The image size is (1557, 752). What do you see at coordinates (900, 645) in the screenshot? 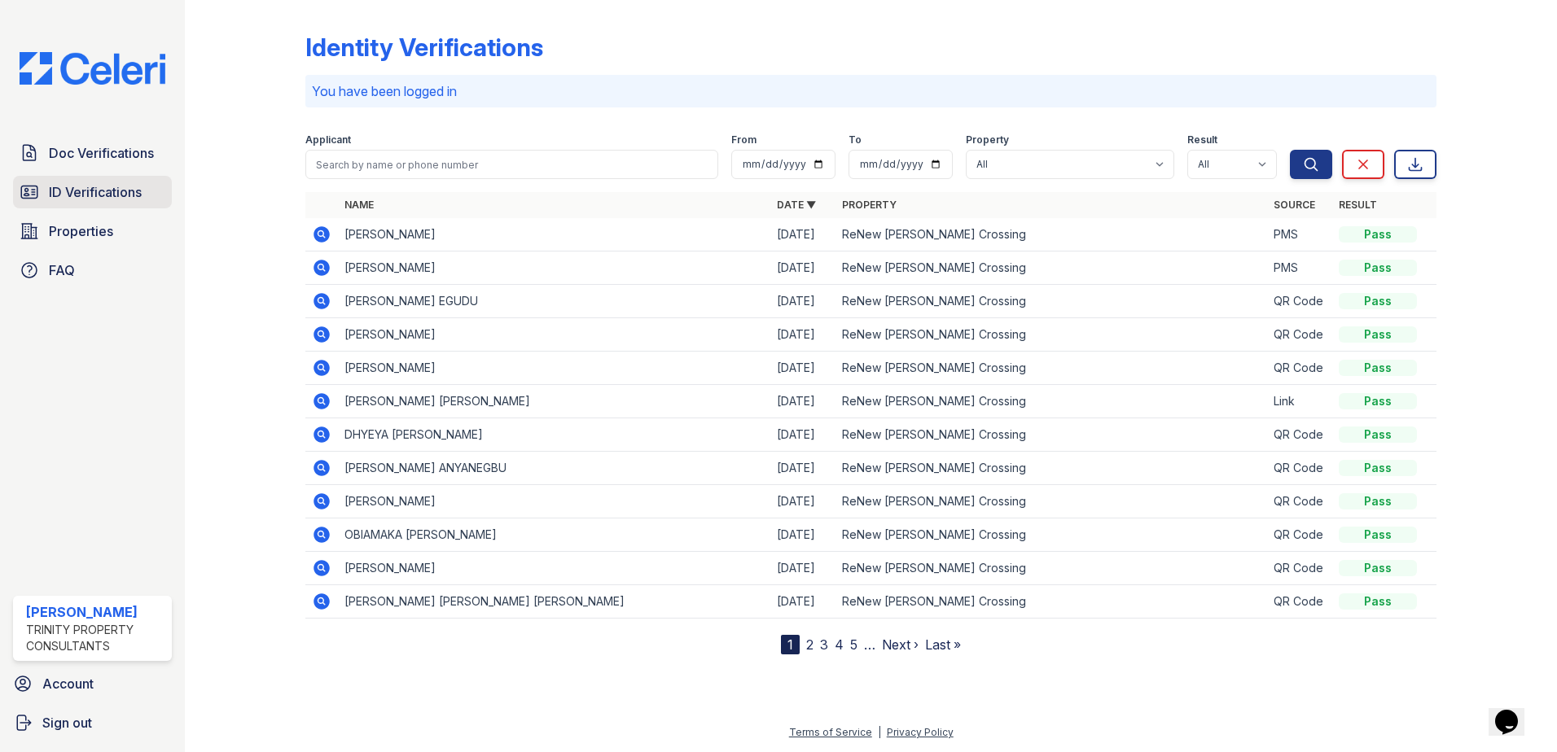
I see `a: Next ›` at bounding box center [900, 645].